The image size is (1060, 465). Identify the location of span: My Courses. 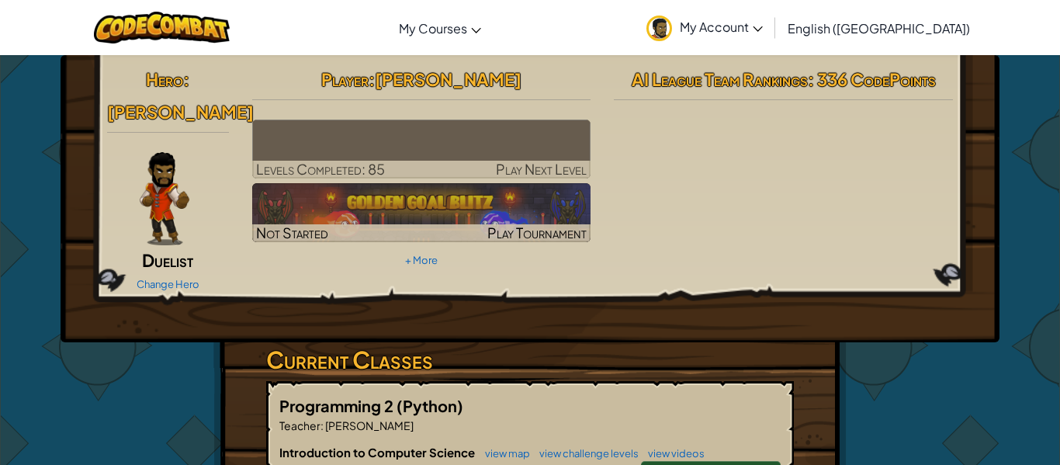
(433, 28).